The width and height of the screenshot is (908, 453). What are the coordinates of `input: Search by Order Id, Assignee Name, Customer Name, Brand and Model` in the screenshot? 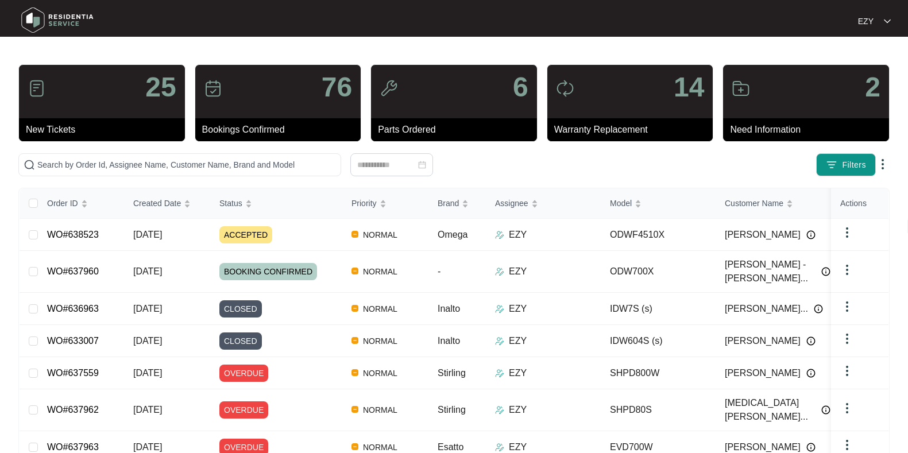 It's located at (187, 165).